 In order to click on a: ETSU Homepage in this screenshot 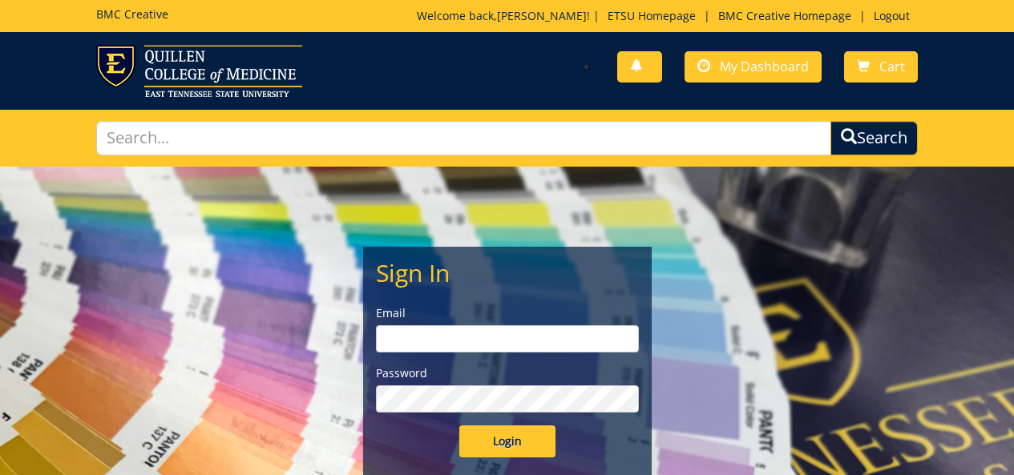, I will do `click(652, 15)`.